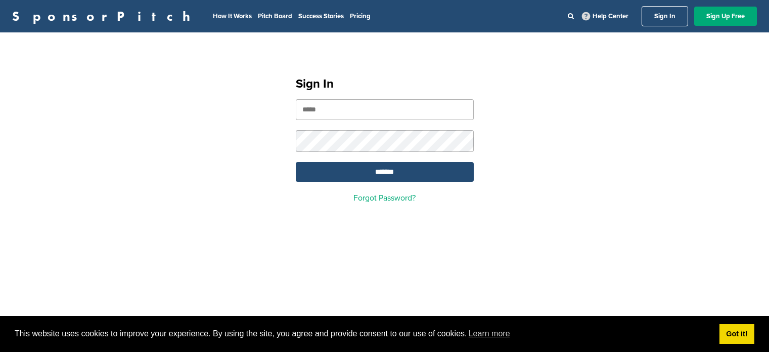  Describe the element at coordinates (232, 16) in the screenshot. I see `a: How It Works` at that location.